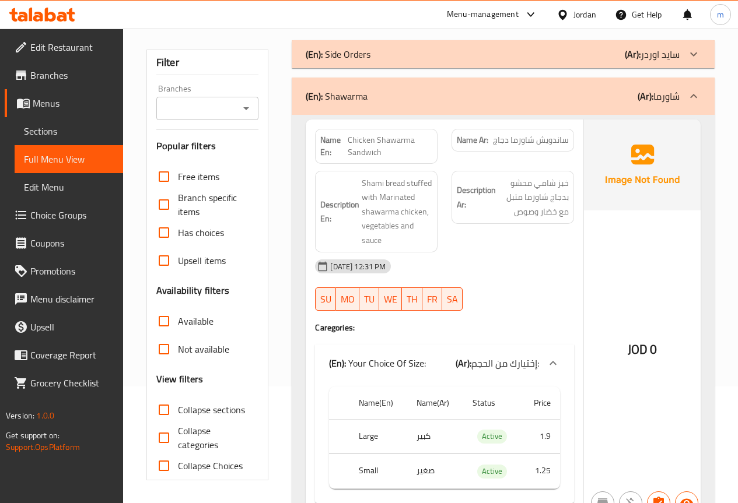  What do you see at coordinates (33, 436) in the screenshot?
I see `span: Get support on:` at bounding box center [33, 436].